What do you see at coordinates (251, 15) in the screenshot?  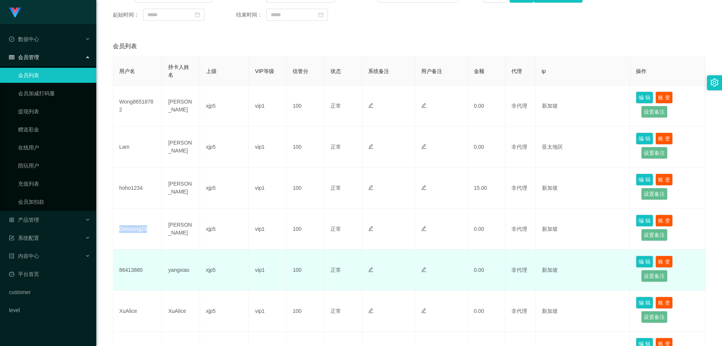 I see `span: 结束时间：` at bounding box center [251, 15].